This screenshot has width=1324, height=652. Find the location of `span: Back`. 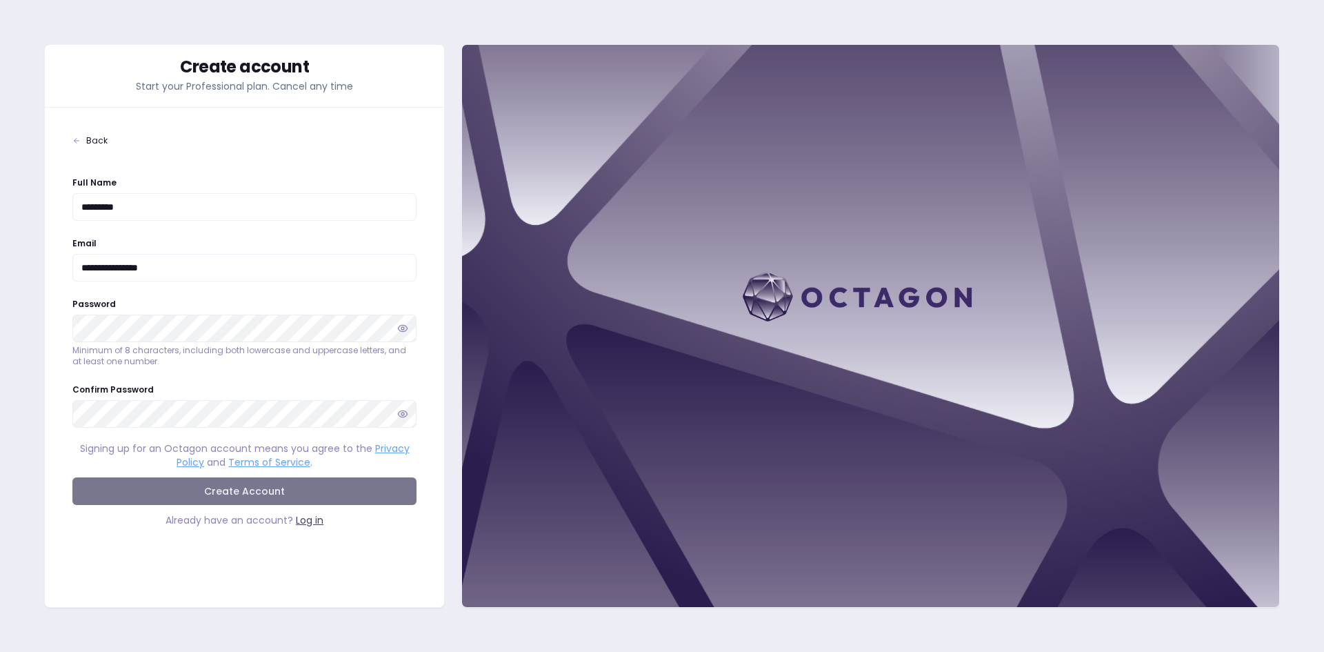

span: Back is located at coordinates (97, 141).